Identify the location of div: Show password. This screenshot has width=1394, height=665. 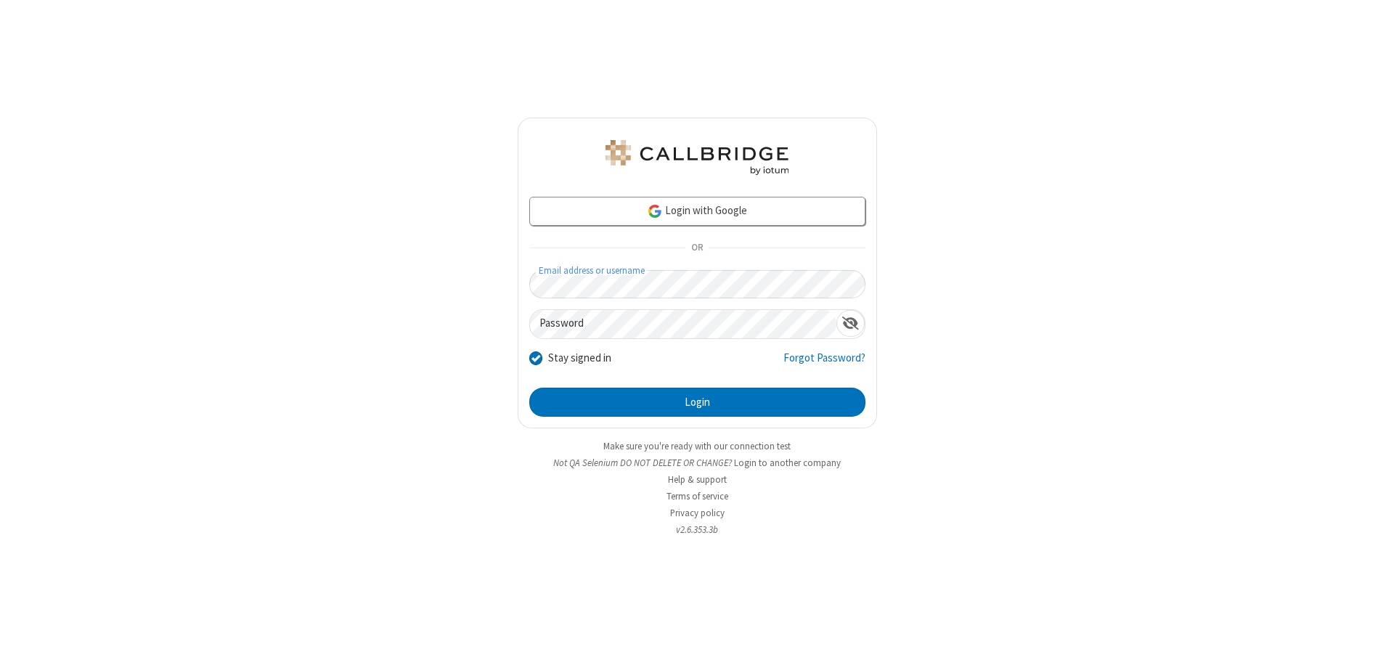
(850, 323).